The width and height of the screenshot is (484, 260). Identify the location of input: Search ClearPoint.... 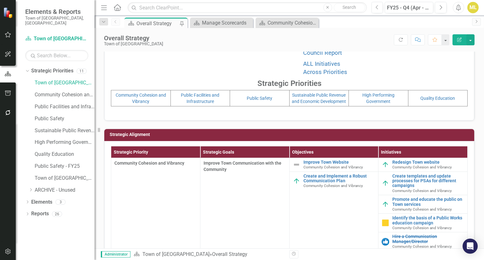
(247, 8).